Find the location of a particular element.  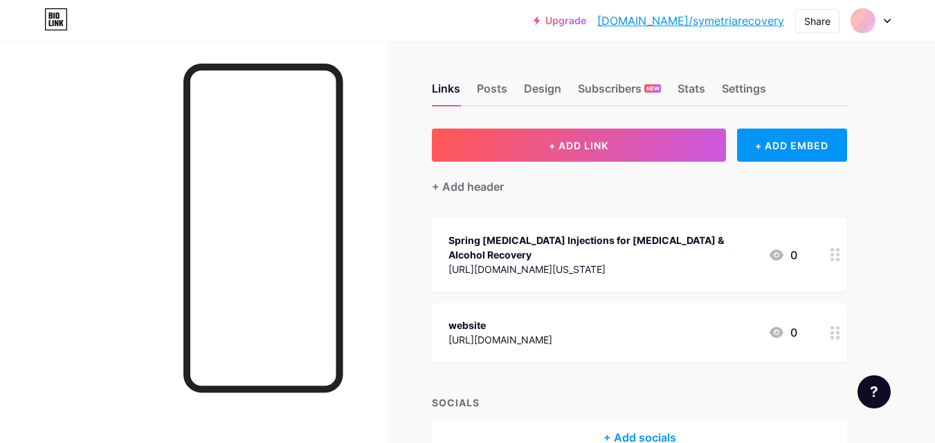

a: Upgrade is located at coordinates (560, 21).